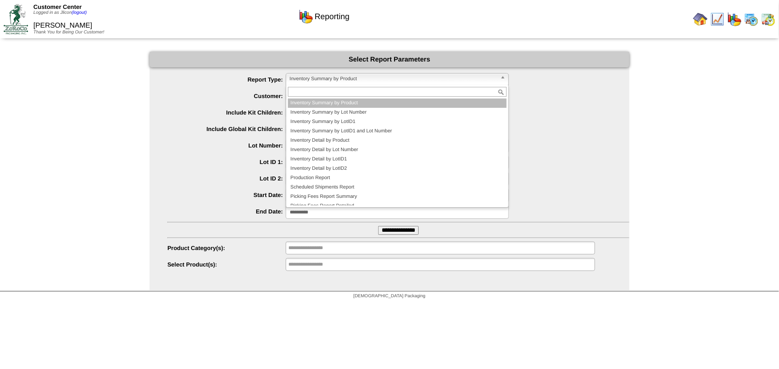 The image size is (779, 369). I want to click on li: Picking Fees Report Summary, so click(397, 197).